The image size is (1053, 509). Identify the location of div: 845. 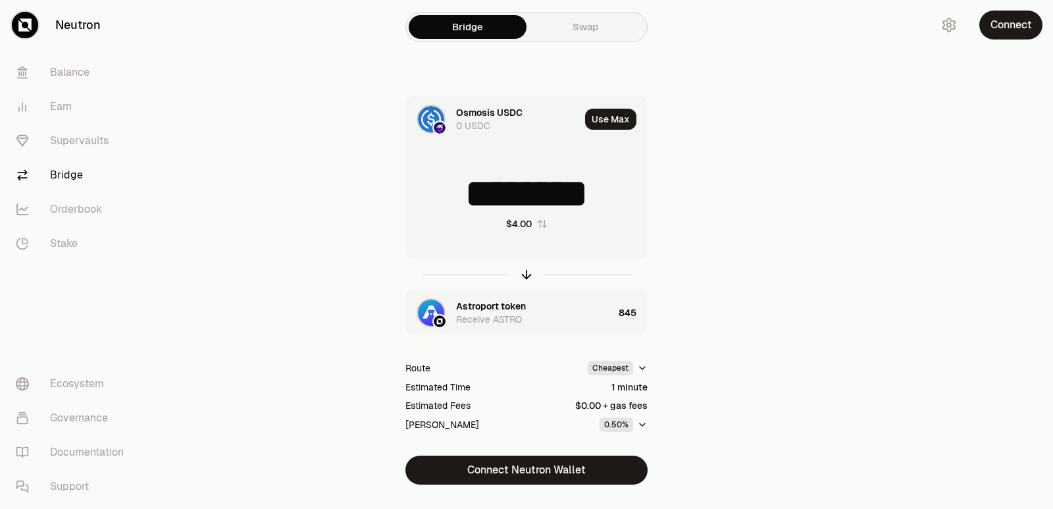
(633, 313).